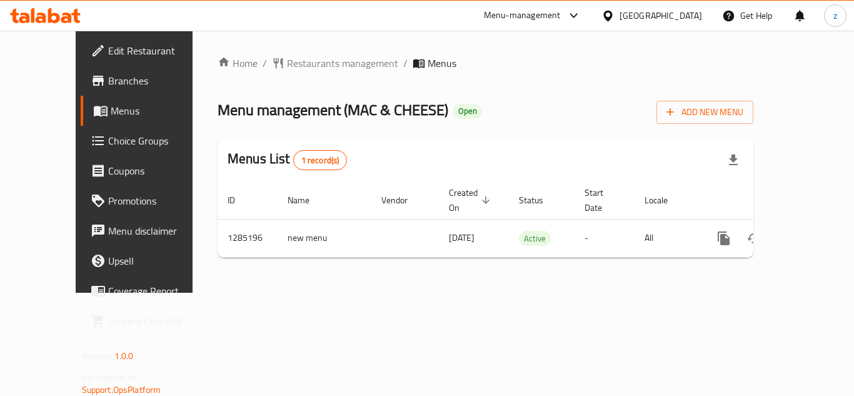 This screenshot has height=396, width=854. I want to click on table: enhanced table, so click(528, 219).